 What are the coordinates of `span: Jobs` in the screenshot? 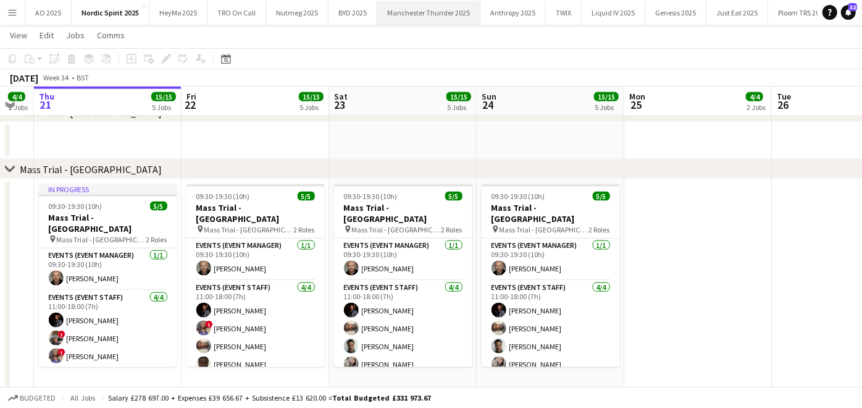 It's located at (75, 35).